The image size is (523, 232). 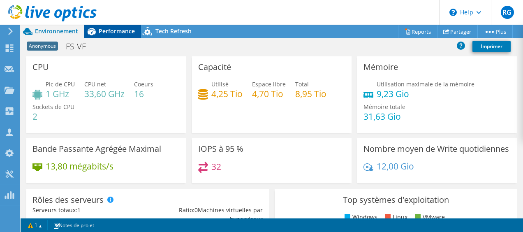 What do you see at coordinates (429, 217) in the screenshot?
I see `li: VMware` at bounding box center [429, 217].